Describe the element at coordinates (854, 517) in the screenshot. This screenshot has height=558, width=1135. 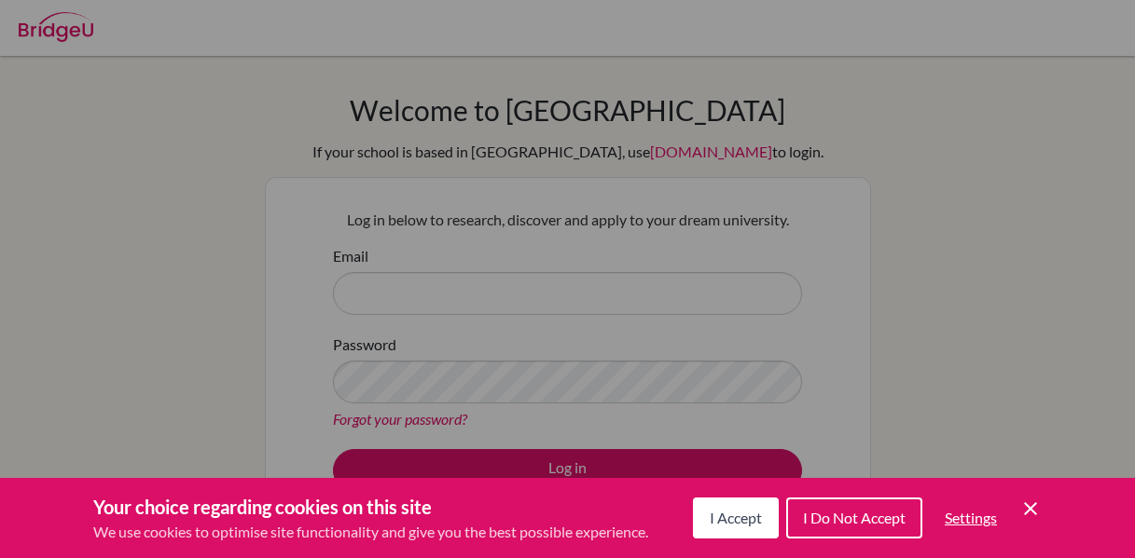
I see `span: I Do Not Accept` at that location.